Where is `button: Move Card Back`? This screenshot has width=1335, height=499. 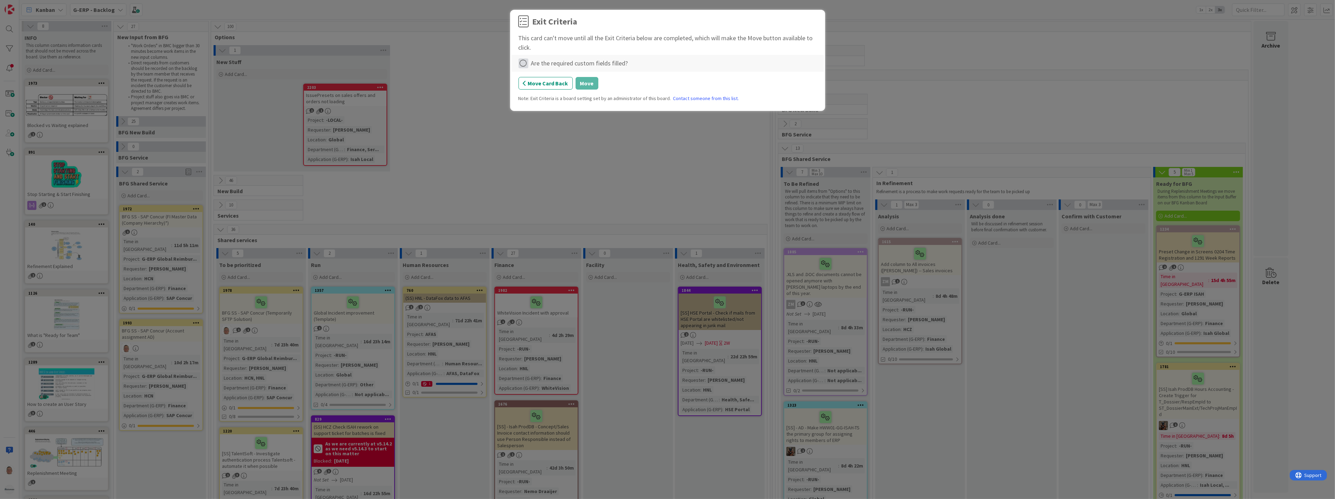 button: Move Card Back is located at coordinates (546, 83).